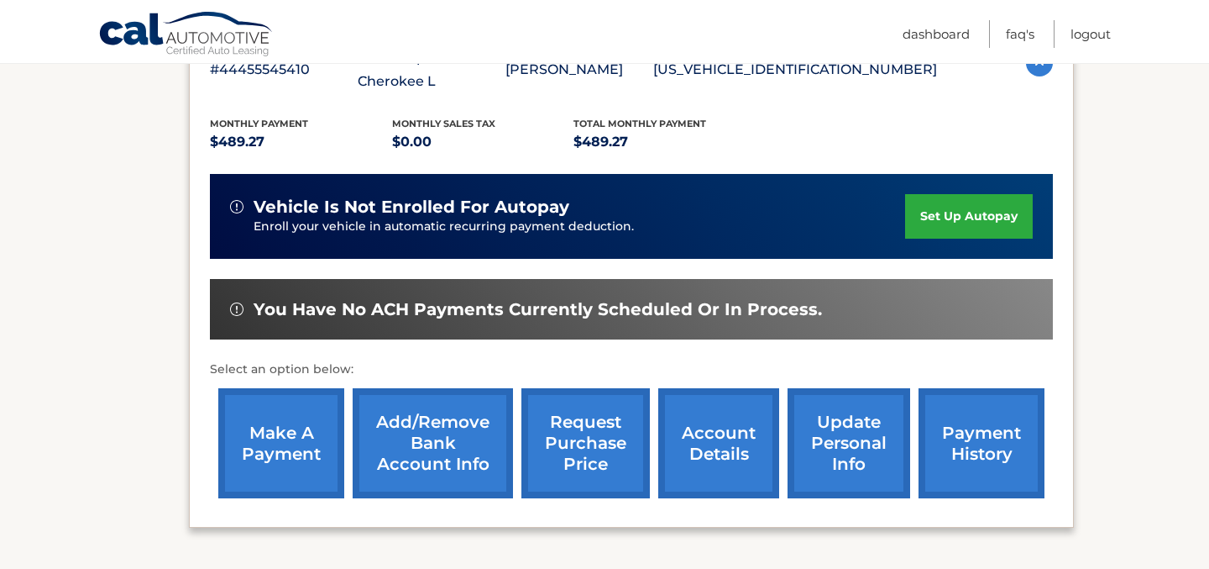 The width and height of the screenshot is (1209, 569). Describe the element at coordinates (580, 227) in the screenshot. I see `p: Enroll your vehicle in automatic recurring payment deduction.` at that location.